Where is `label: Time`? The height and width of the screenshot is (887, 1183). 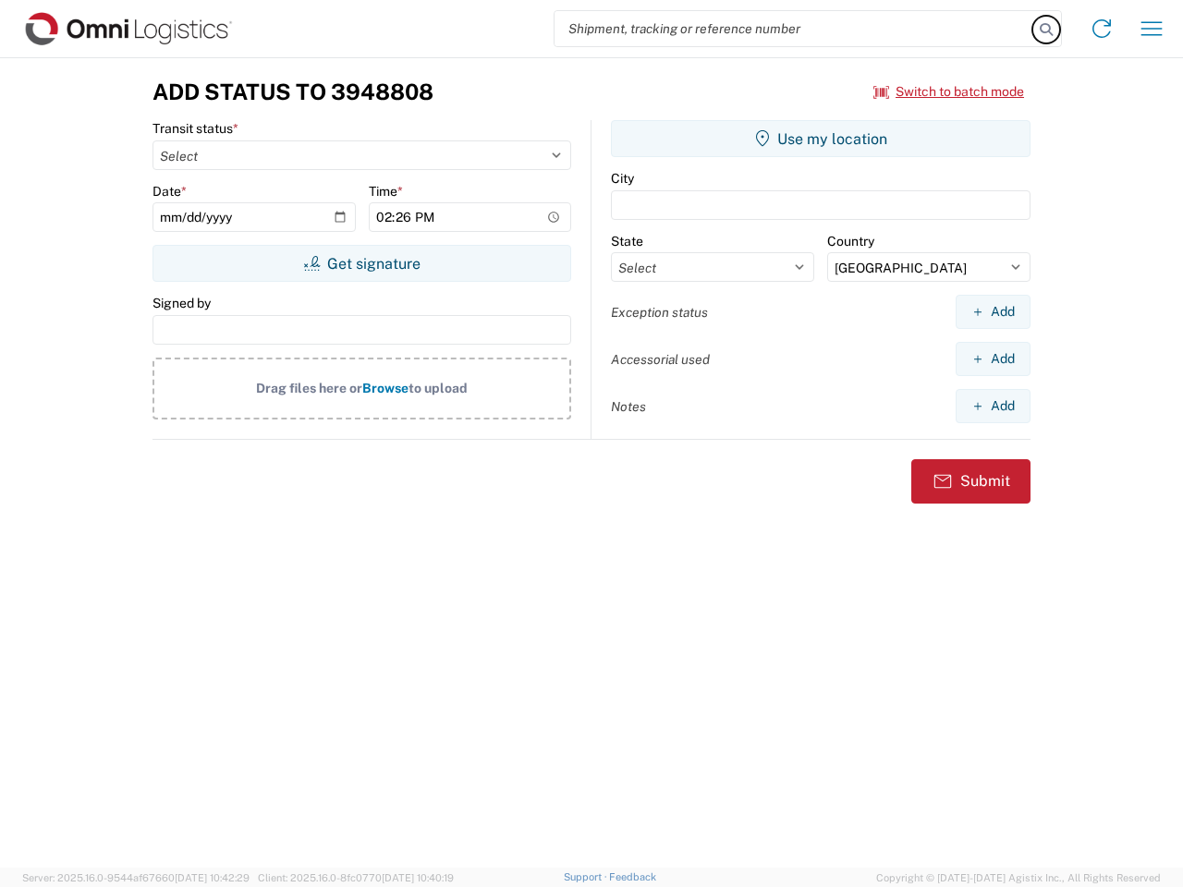
label: Time is located at coordinates (385, 191).